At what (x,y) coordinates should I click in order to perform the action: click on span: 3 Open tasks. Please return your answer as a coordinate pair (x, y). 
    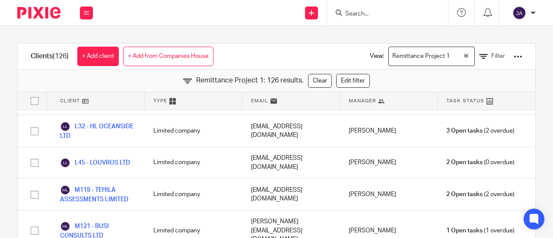
    Looking at the image, I should click on (464, 131).